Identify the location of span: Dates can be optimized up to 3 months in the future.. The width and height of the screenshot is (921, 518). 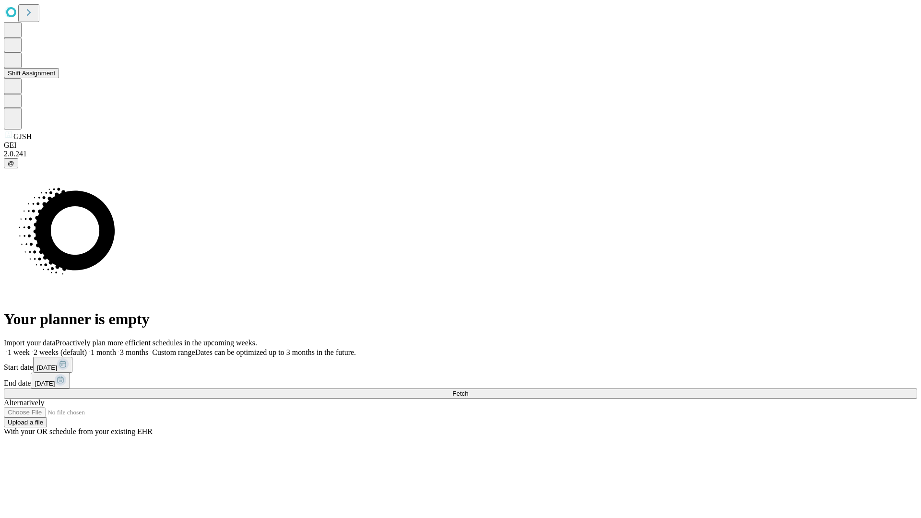
(275, 352).